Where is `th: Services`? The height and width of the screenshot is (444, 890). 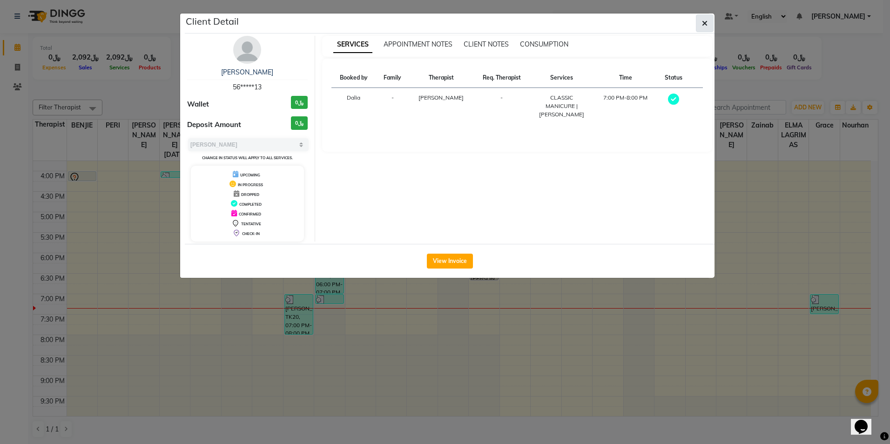
th: Services is located at coordinates (561, 78).